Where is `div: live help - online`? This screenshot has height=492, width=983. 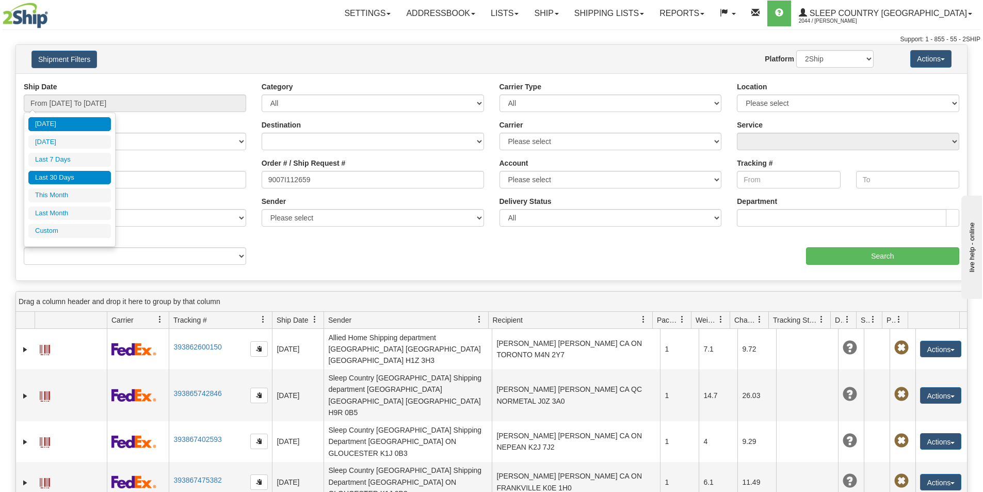 div: live help - online is located at coordinates (52, 12).